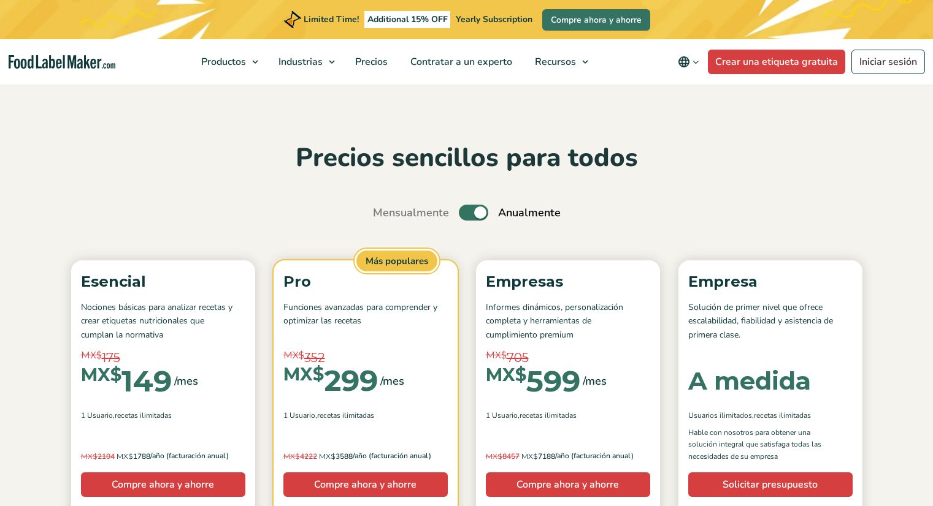 This screenshot has width=933, height=506. What do you see at coordinates (222, 62) in the screenshot?
I see `span: Productos` at bounding box center [222, 62].